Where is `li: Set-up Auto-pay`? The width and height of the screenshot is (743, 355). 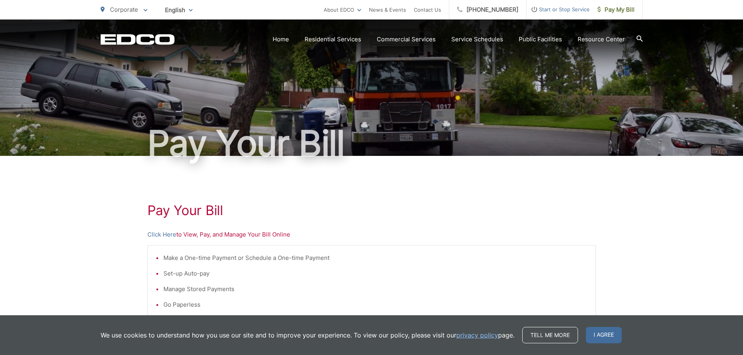
li: Set-up Auto-pay is located at coordinates (376, 274).